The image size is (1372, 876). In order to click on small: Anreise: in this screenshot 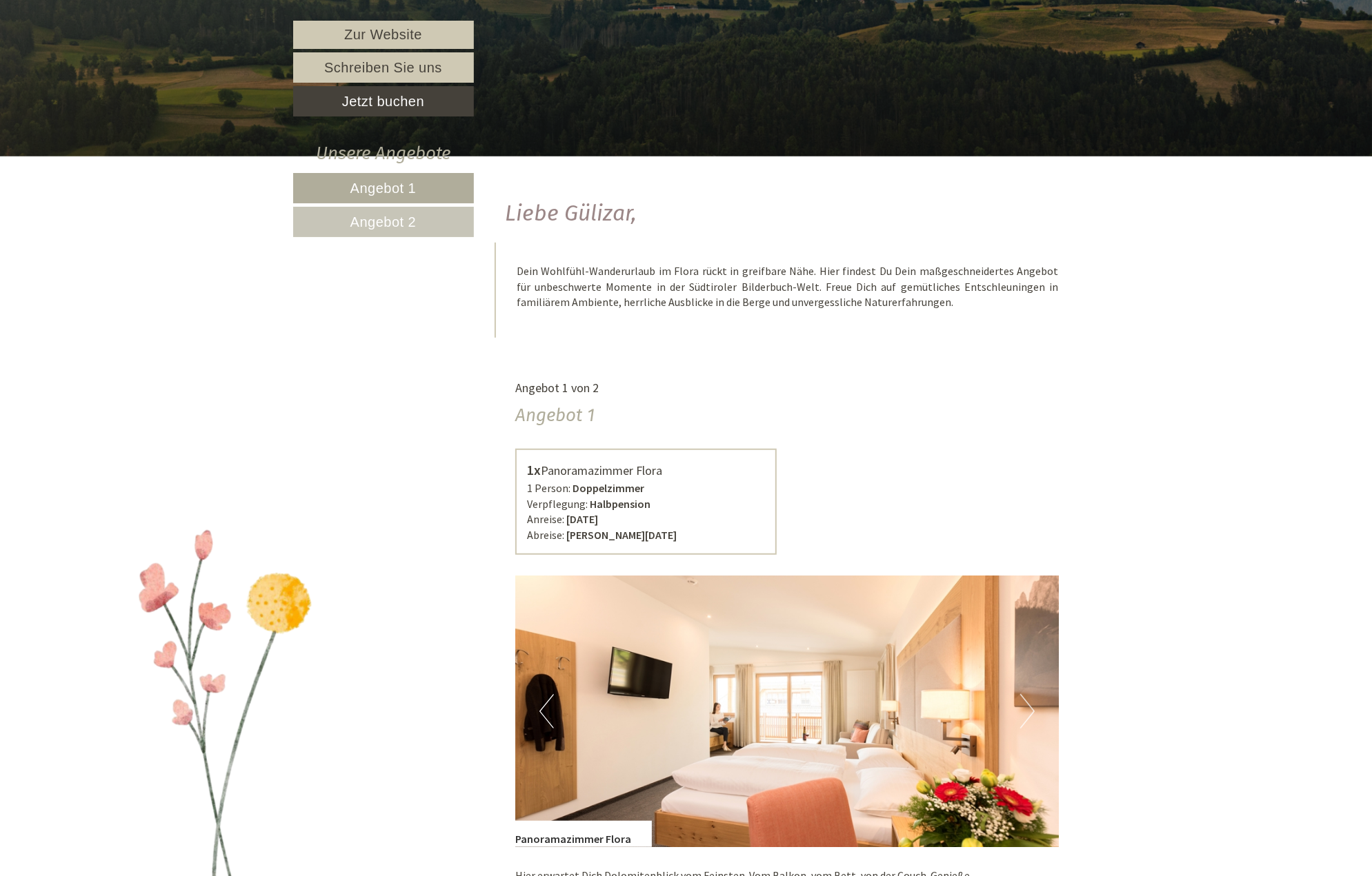, I will do `click(545, 519)`.